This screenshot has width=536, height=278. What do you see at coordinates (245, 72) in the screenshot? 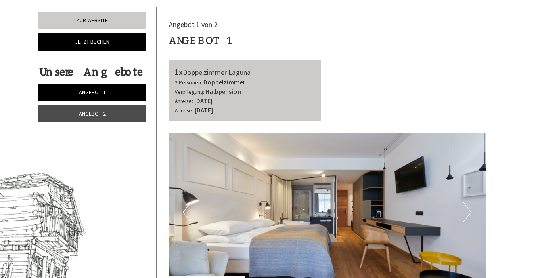
I see `div: Doppelzimmer Laguna` at bounding box center [245, 72].